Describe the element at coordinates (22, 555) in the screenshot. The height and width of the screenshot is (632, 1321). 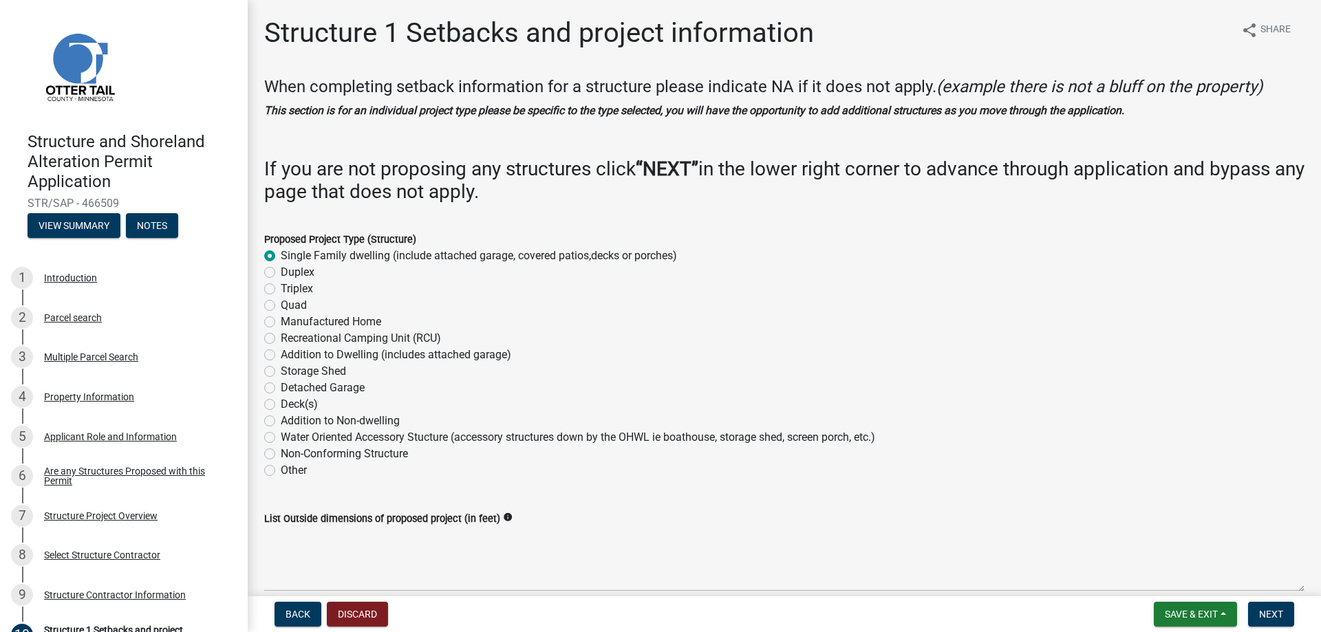
I see `div: 8` at that location.